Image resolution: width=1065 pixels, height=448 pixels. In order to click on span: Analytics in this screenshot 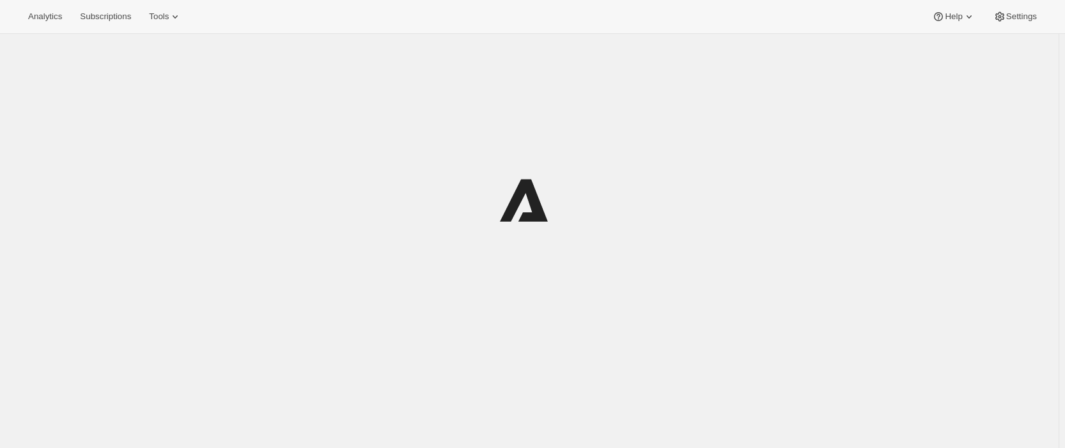, I will do `click(45, 17)`.